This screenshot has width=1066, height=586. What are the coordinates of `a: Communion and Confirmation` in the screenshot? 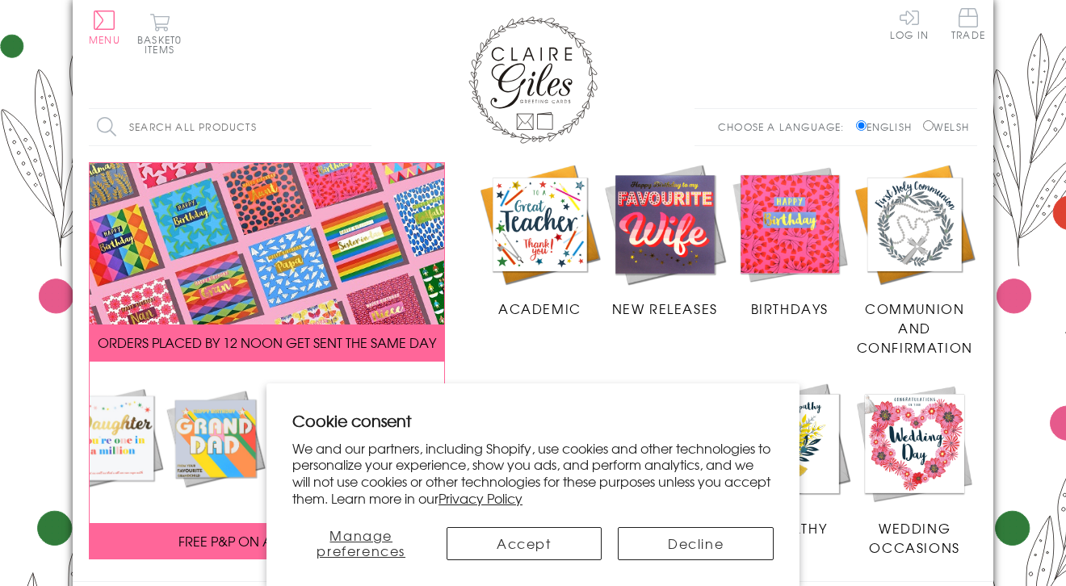 It's located at (914, 260).